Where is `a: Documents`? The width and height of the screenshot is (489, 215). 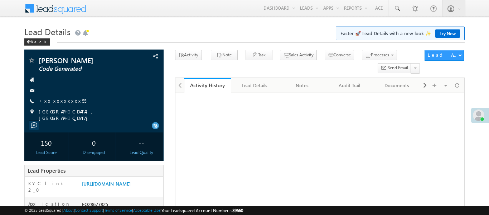 a: Documents is located at coordinates (397, 85).